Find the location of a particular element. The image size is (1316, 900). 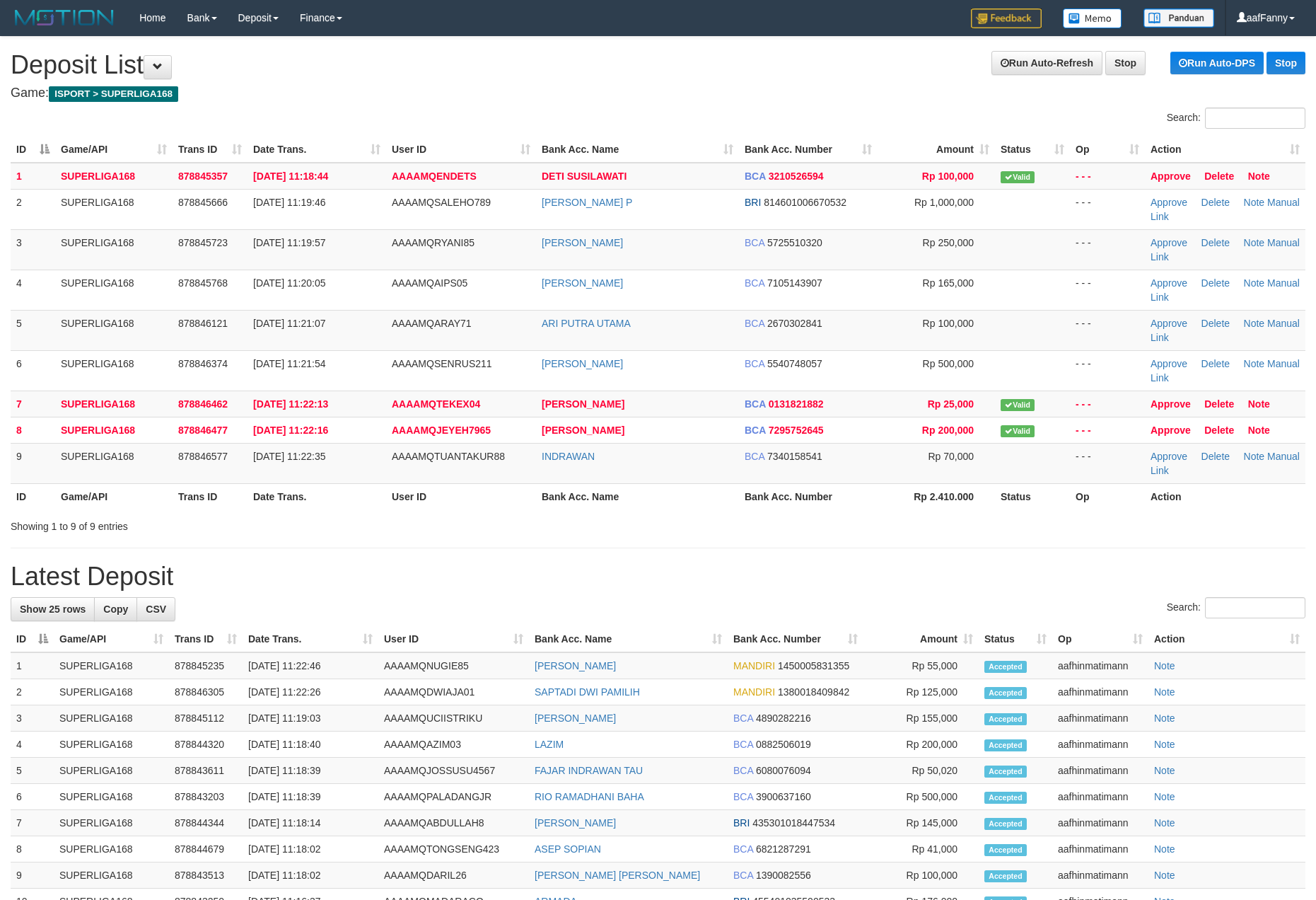

td: 2 is located at coordinates (32, 692).